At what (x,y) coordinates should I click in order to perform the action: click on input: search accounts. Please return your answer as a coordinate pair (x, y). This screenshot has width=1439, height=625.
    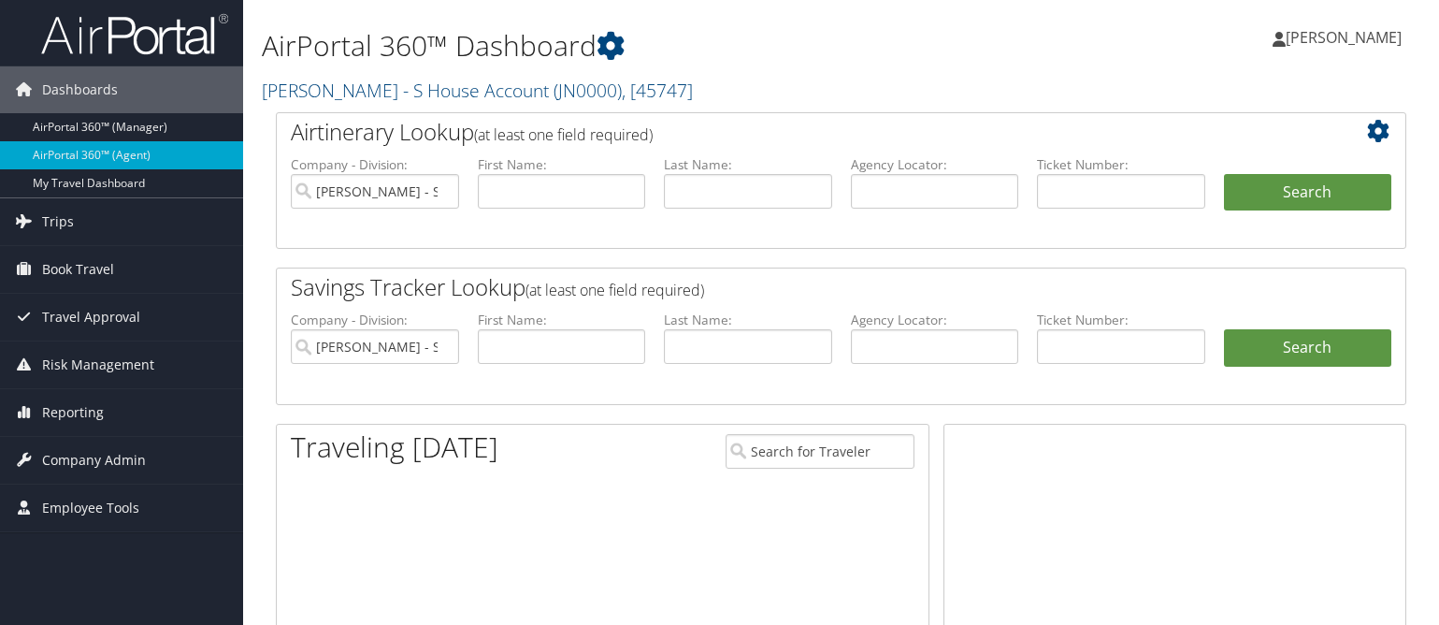
    Looking at the image, I should click on (375, 346).